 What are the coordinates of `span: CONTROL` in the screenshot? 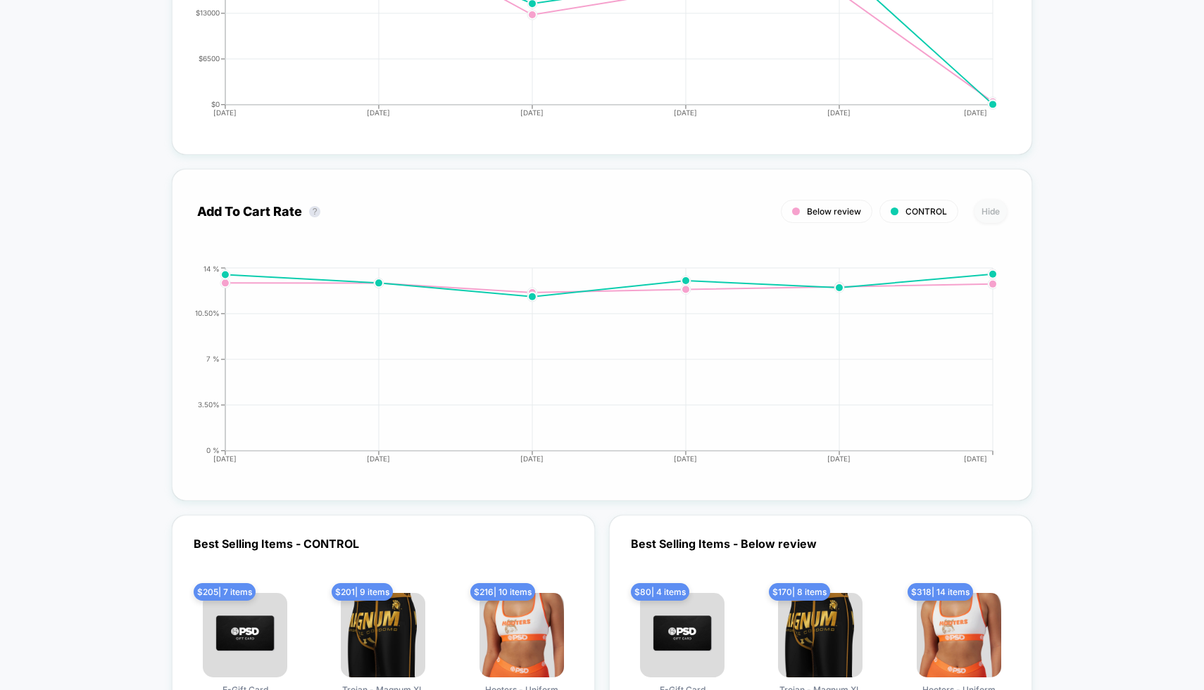 It's located at (926, 211).